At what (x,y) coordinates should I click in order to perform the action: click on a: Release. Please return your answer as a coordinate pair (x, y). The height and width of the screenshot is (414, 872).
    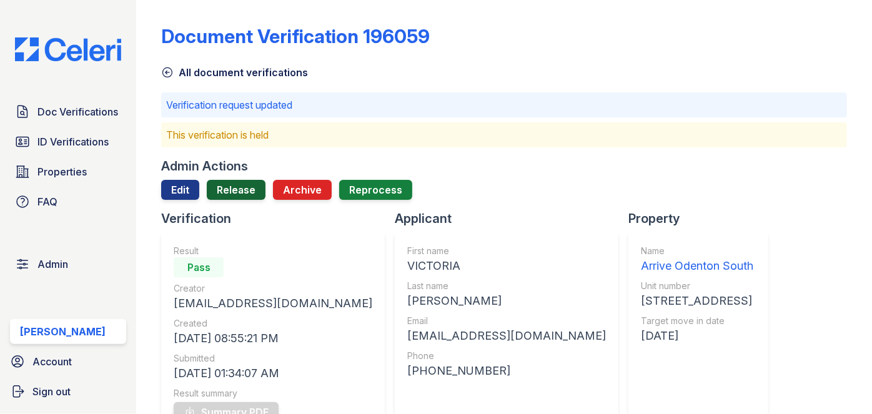
    Looking at the image, I should click on (236, 190).